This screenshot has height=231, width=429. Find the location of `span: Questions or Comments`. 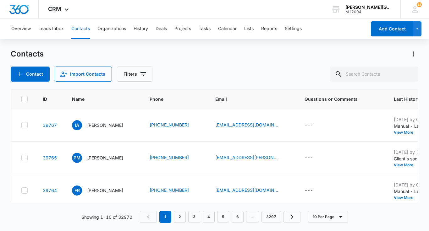

span: Questions or Comments is located at coordinates (342, 99).